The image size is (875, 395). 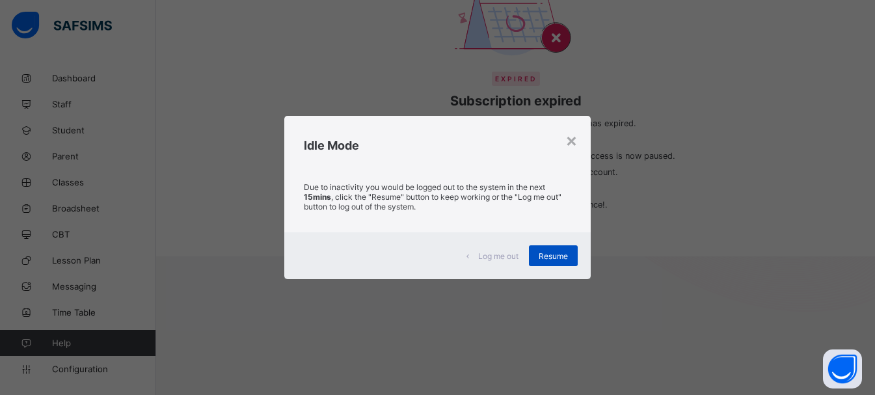 What do you see at coordinates (498, 256) in the screenshot?
I see `span: Log me out` at bounding box center [498, 256].